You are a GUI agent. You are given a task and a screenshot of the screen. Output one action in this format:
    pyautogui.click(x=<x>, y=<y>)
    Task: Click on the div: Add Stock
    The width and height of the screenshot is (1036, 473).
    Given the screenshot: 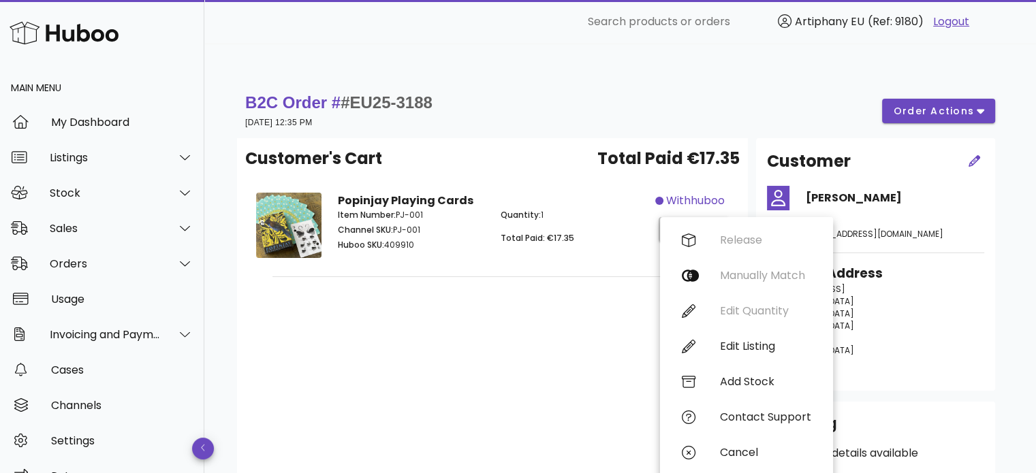 What is the action you would take?
    pyautogui.click(x=765, y=381)
    